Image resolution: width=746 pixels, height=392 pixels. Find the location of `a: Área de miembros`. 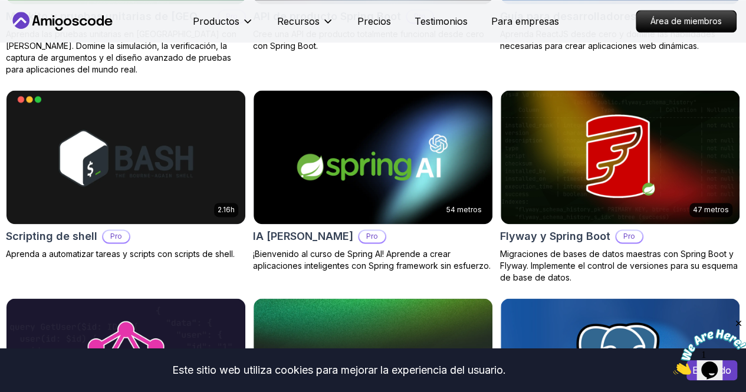

a: Área de miembros is located at coordinates (686, 21).